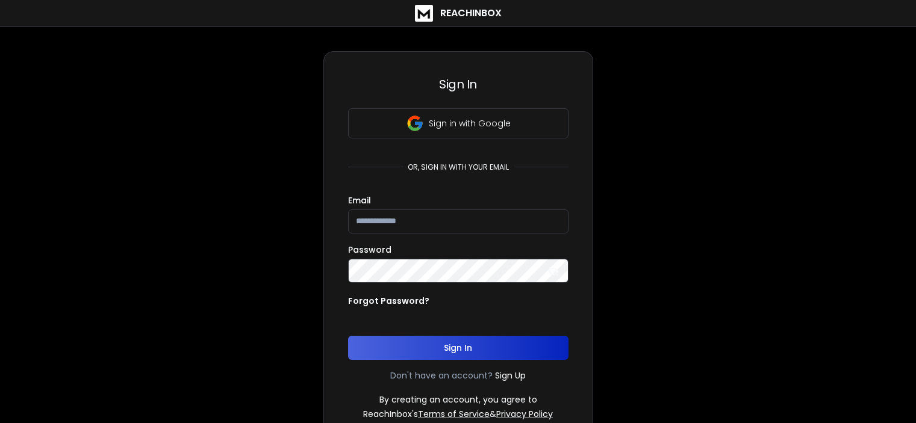  I want to click on label: Email, so click(359, 200).